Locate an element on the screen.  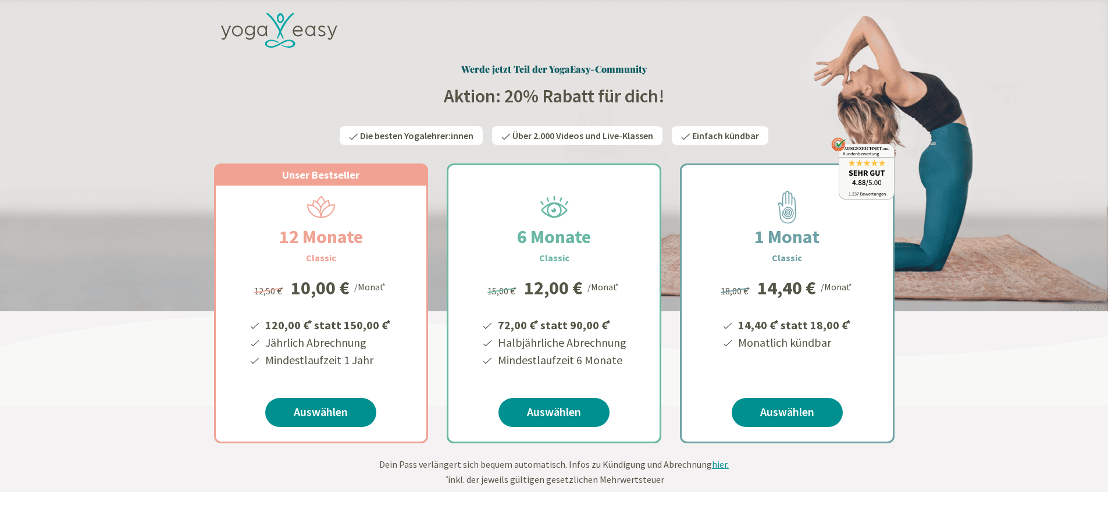
h1: Werde jetzt Teil der YogaEasy-Community is located at coordinates (554, 69).